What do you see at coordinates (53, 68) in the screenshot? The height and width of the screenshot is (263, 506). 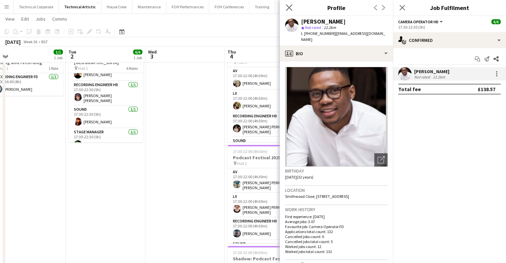 I see `span: 1 Role` at bounding box center [53, 68].